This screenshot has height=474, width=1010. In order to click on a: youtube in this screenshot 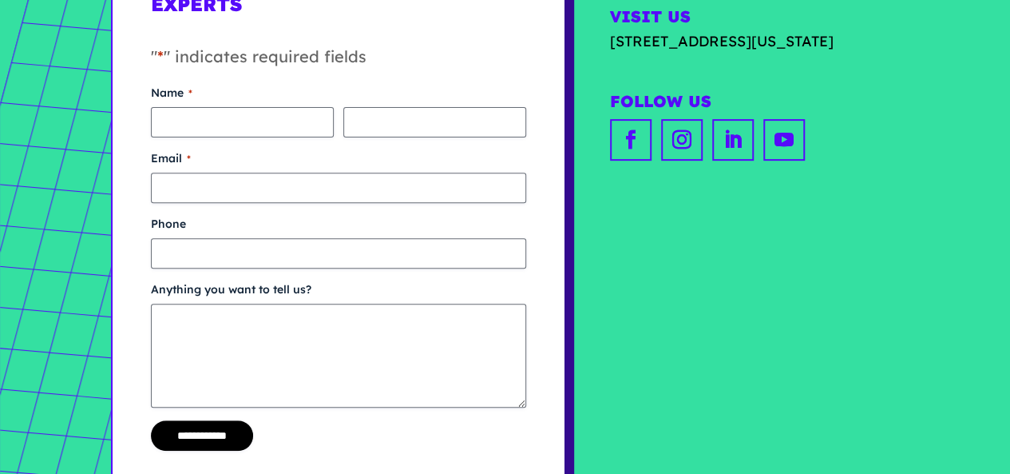, I will do `click(784, 140)`.